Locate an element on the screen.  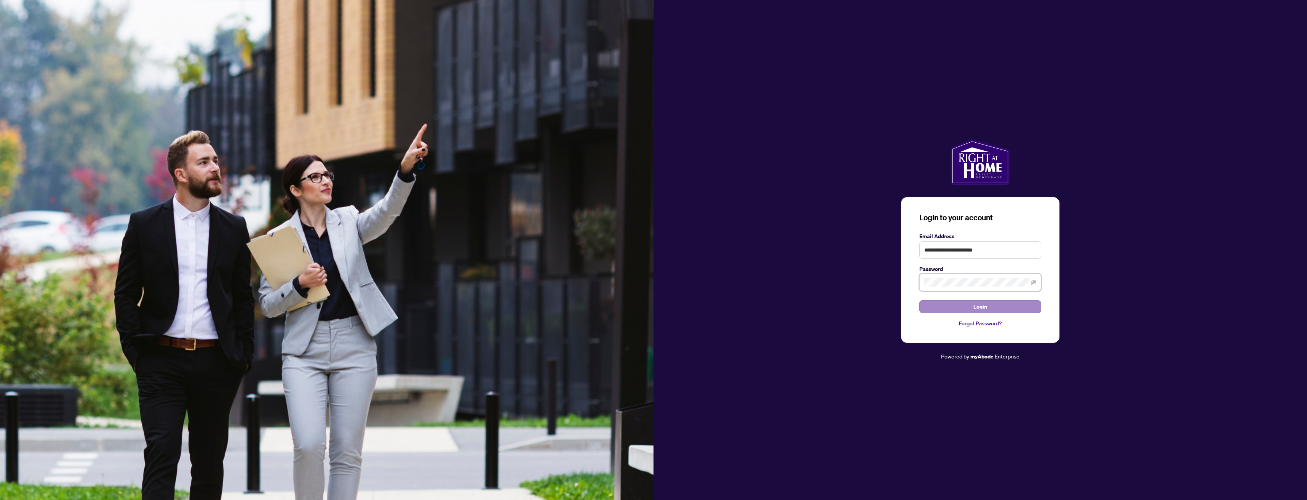
a: myAbode is located at coordinates (982, 357).